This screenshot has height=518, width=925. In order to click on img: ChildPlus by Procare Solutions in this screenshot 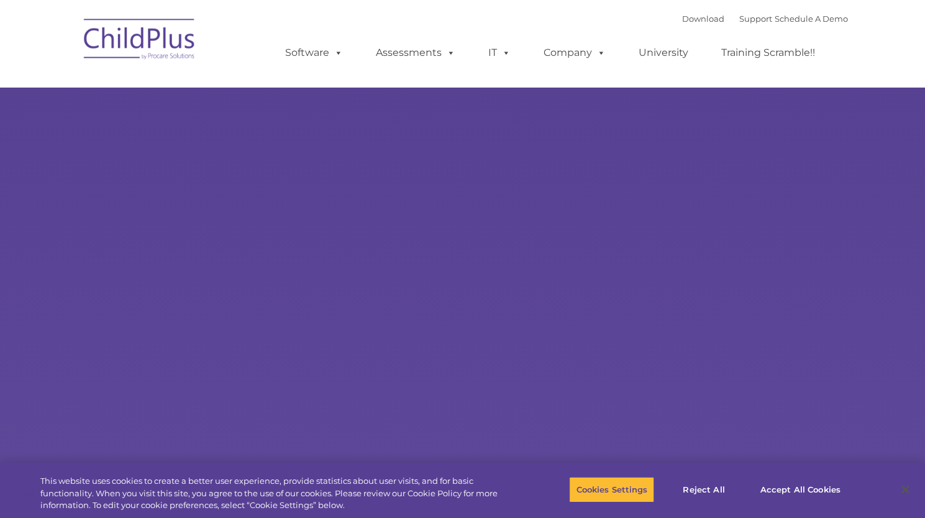, I will do `click(140, 41)`.